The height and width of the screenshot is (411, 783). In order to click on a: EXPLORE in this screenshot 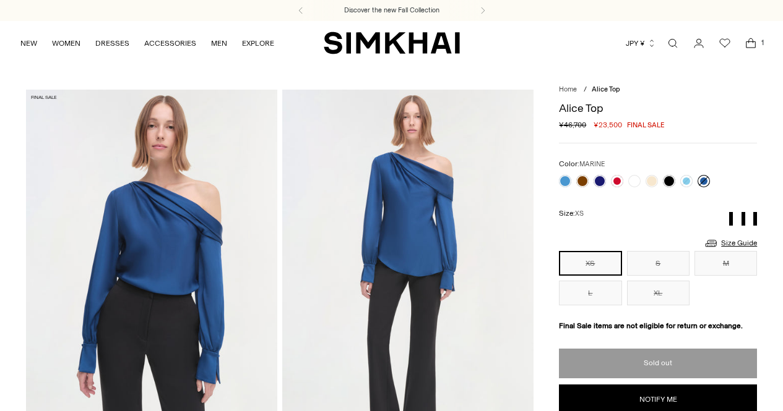, I will do `click(258, 43)`.